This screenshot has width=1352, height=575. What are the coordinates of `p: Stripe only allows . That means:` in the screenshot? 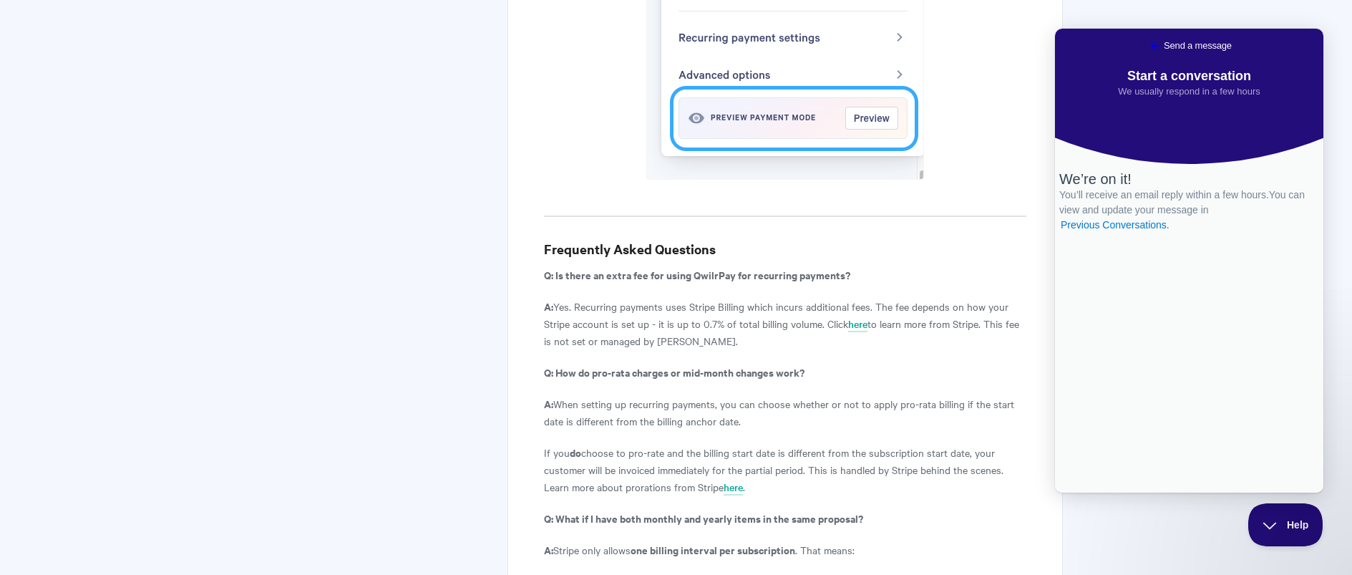 It's located at (785, 550).